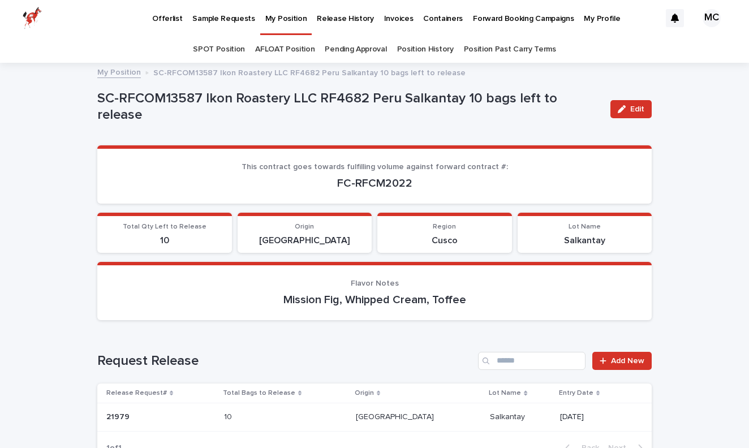 The height and width of the screenshot is (448, 749). What do you see at coordinates (165, 227) in the screenshot?
I see `span: Total Qty Left to Release` at bounding box center [165, 227].